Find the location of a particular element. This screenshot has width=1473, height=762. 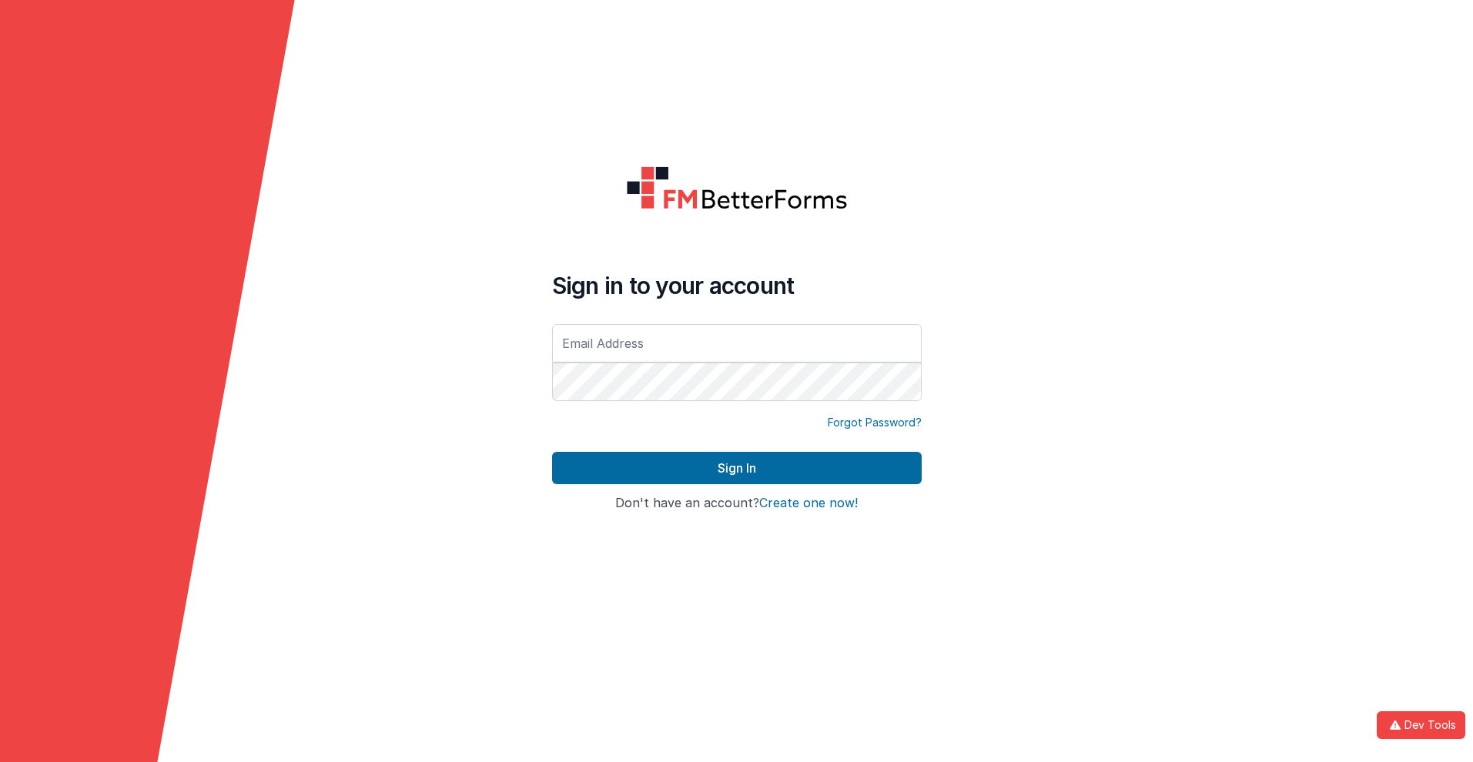

button: Create one now! is located at coordinates (809, 504).